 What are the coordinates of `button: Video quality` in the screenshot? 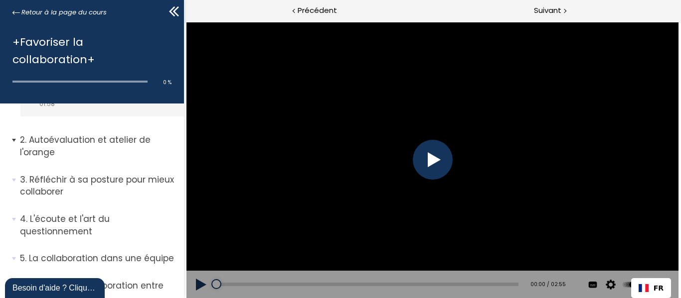 It's located at (426, 263).